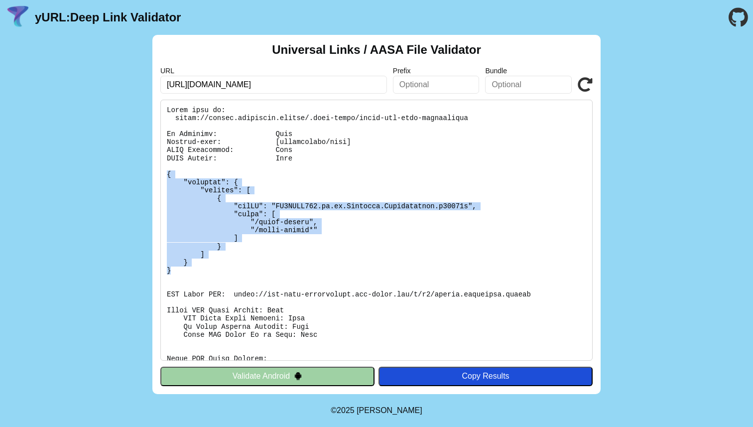 Image resolution: width=753 pixels, height=427 pixels. Describe the element at coordinates (376, 50) in the screenshot. I see `h2: Universal Links / AASA File Validator` at that location.